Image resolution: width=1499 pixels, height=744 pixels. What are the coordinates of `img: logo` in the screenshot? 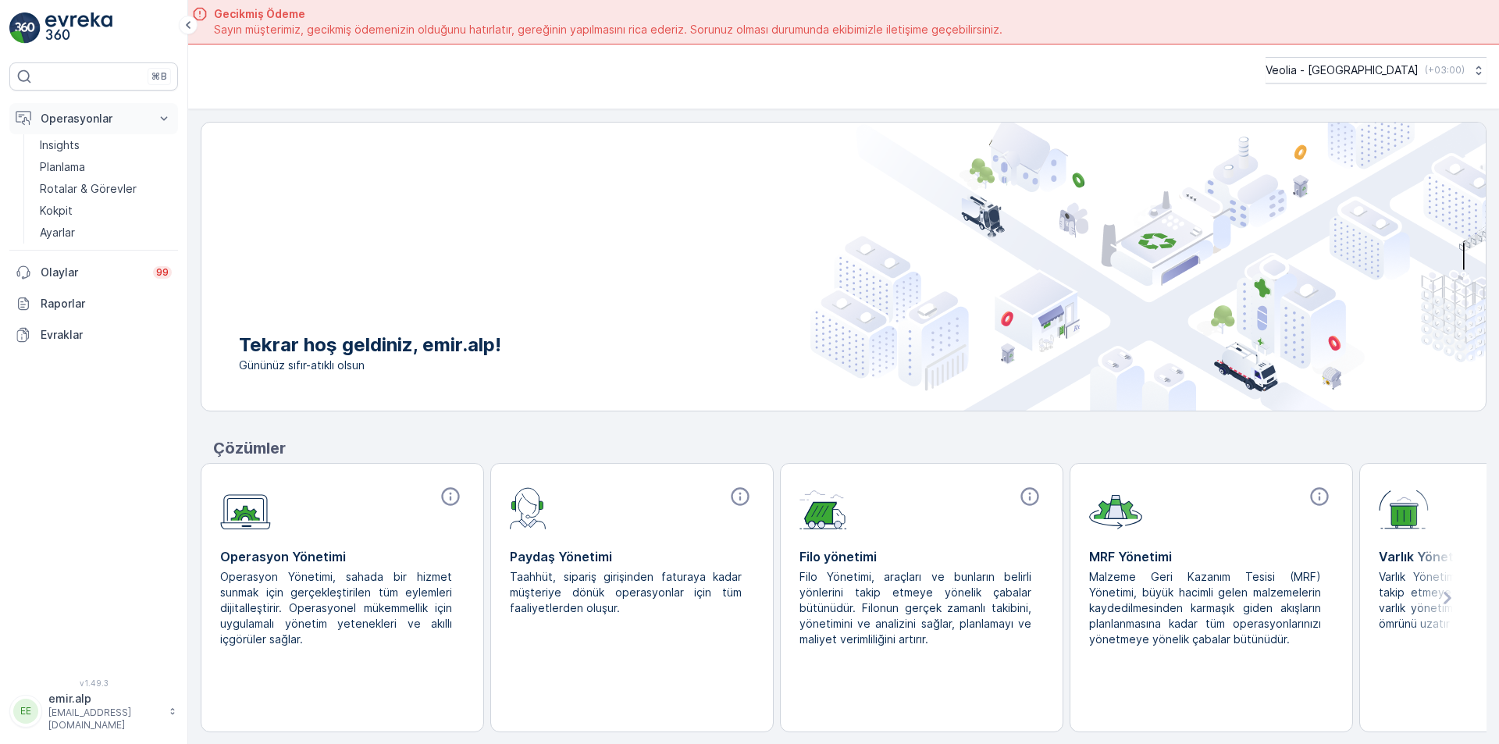 It's located at (25, 28).